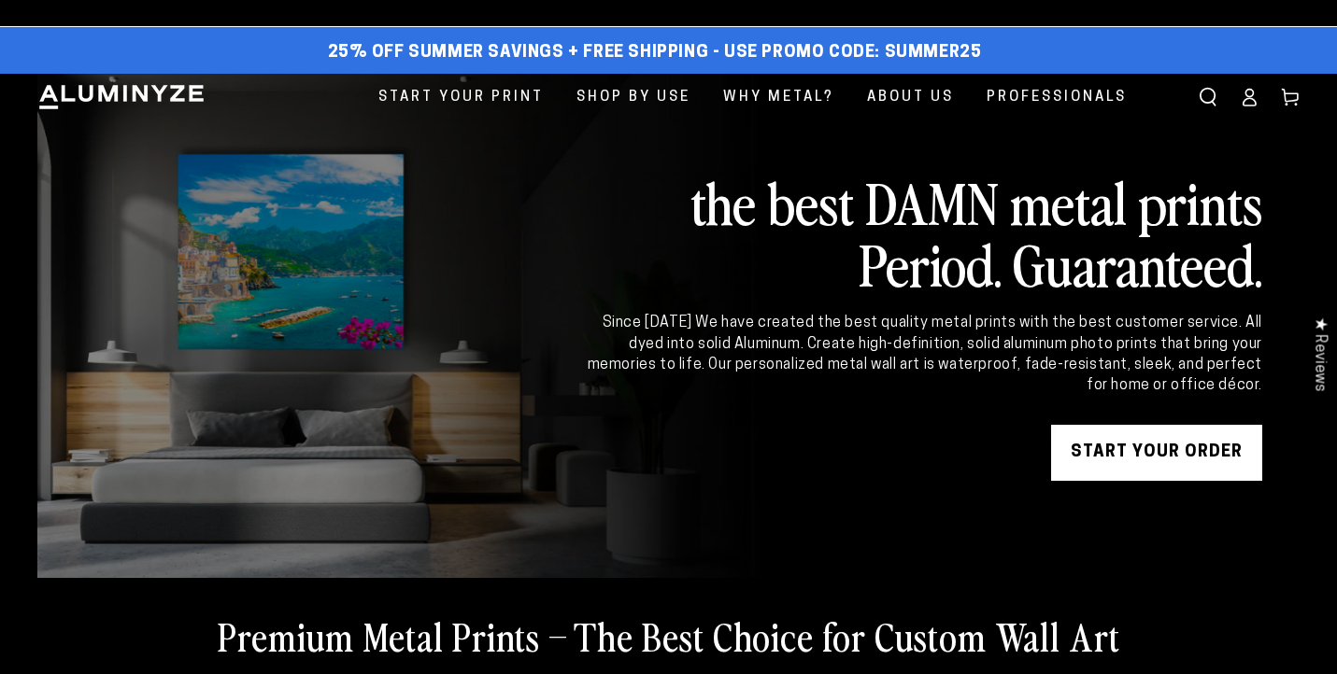  I want to click on a: Start Your Print, so click(460, 97).